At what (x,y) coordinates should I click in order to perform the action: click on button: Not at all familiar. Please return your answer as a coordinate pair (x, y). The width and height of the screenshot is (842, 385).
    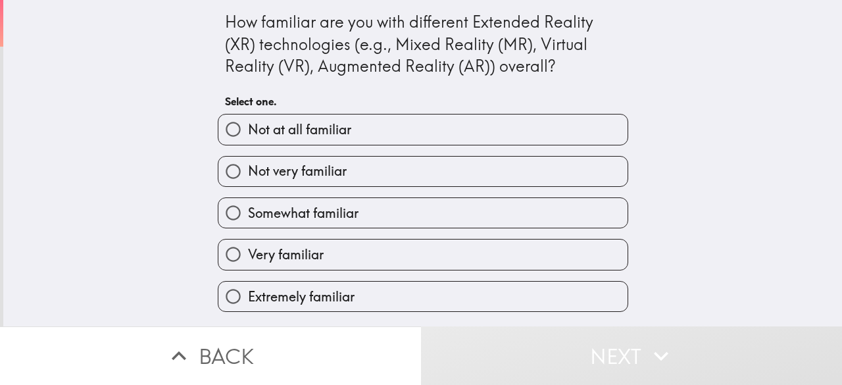
    Looking at the image, I should click on (423, 129).